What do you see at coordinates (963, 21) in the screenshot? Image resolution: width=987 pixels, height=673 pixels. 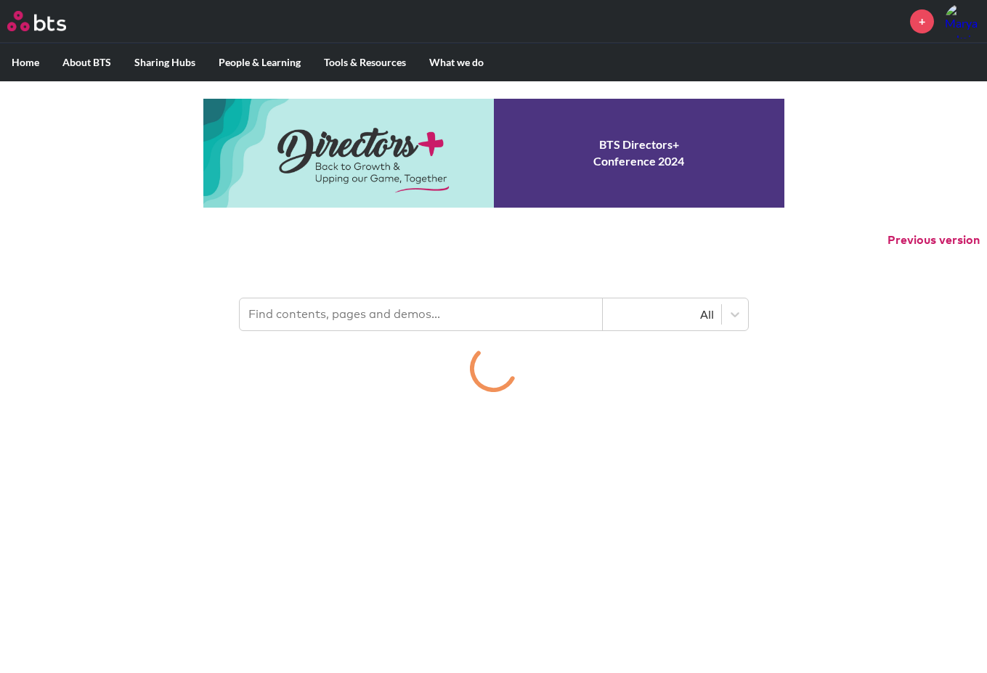 I see `img: Marya Tykal` at bounding box center [963, 21].